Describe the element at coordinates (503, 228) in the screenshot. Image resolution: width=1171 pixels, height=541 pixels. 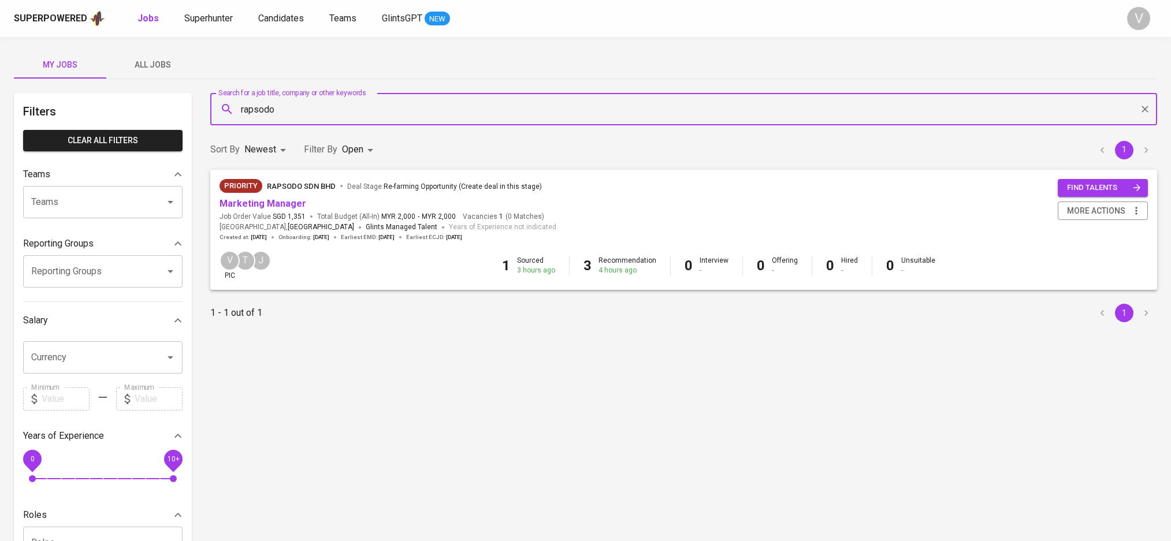
I see `span: Years of Experience not indicated.` at that location.